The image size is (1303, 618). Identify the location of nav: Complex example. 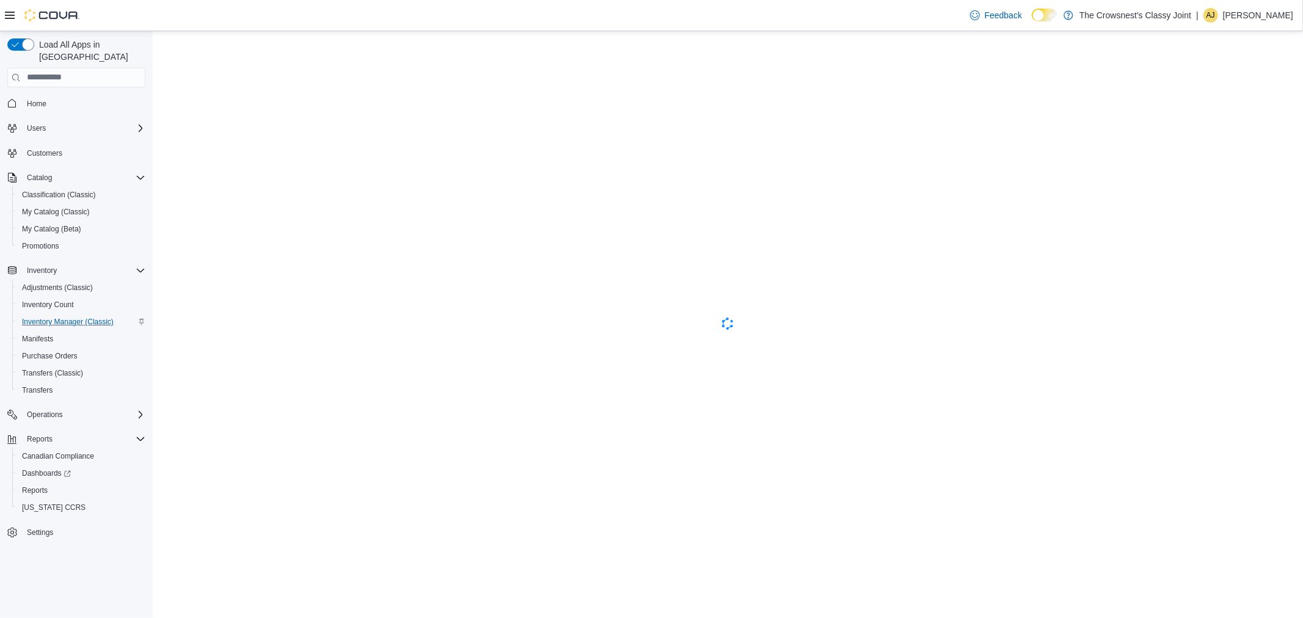
(76, 332).